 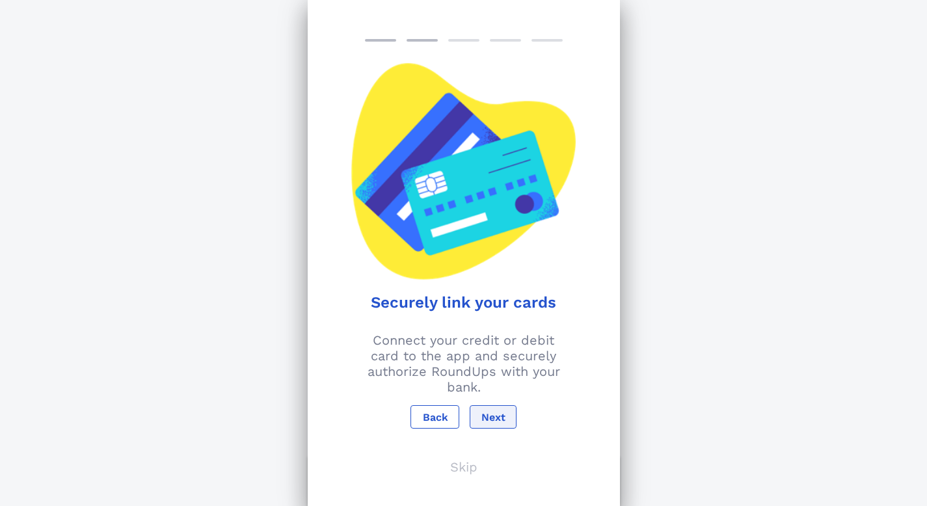 I want to click on button: Next, so click(x=493, y=417).